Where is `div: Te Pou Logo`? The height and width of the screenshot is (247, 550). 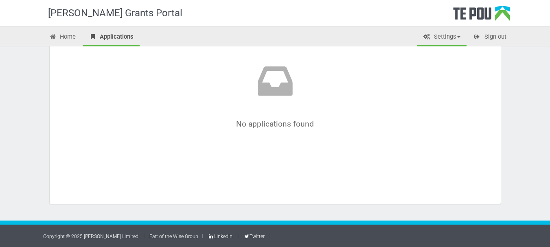
div: Te Pou Logo is located at coordinates (482, 16).